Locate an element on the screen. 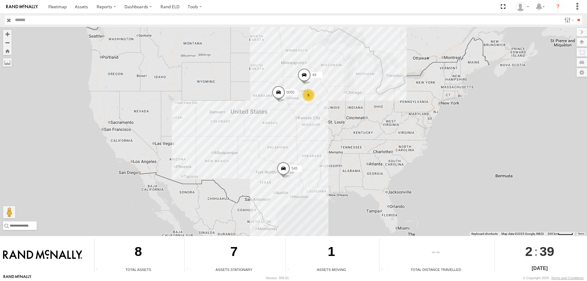  span: 2 is located at coordinates (529, 251).